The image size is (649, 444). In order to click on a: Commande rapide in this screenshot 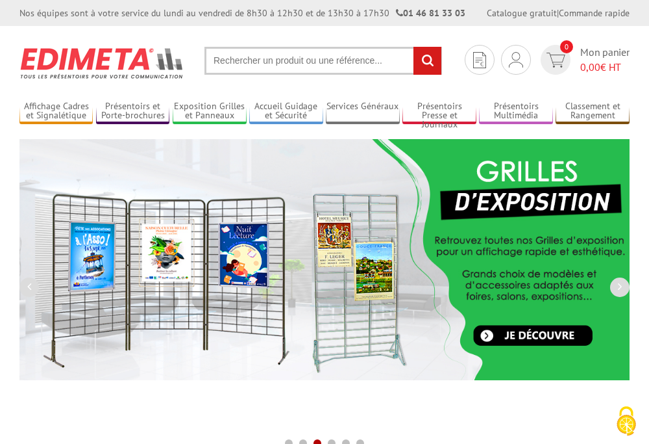, I will do `click(594, 13)`.